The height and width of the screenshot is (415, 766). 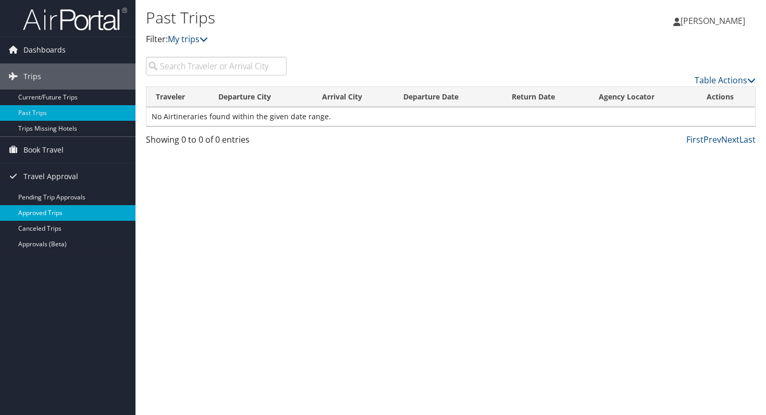 What do you see at coordinates (448, 97) in the screenshot?
I see `th: Departure Date: activate to sort column ascending` at bounding box center [448, 97].